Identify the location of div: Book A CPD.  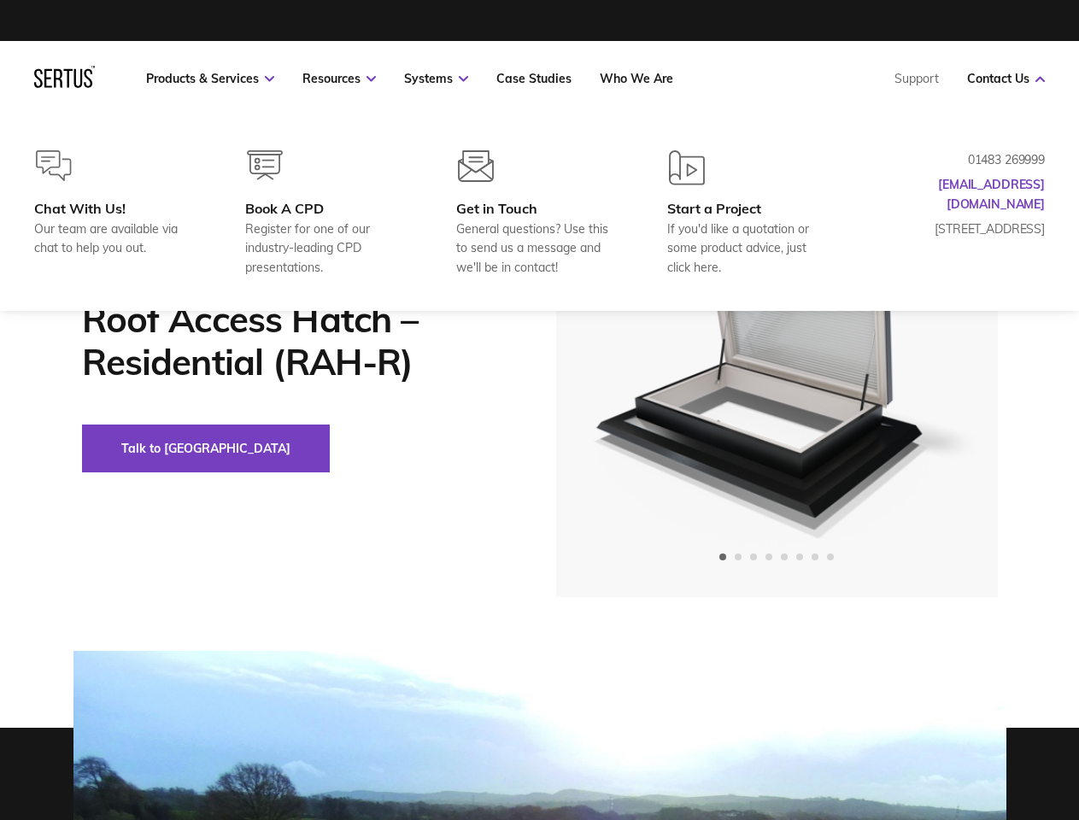
(323, 208).